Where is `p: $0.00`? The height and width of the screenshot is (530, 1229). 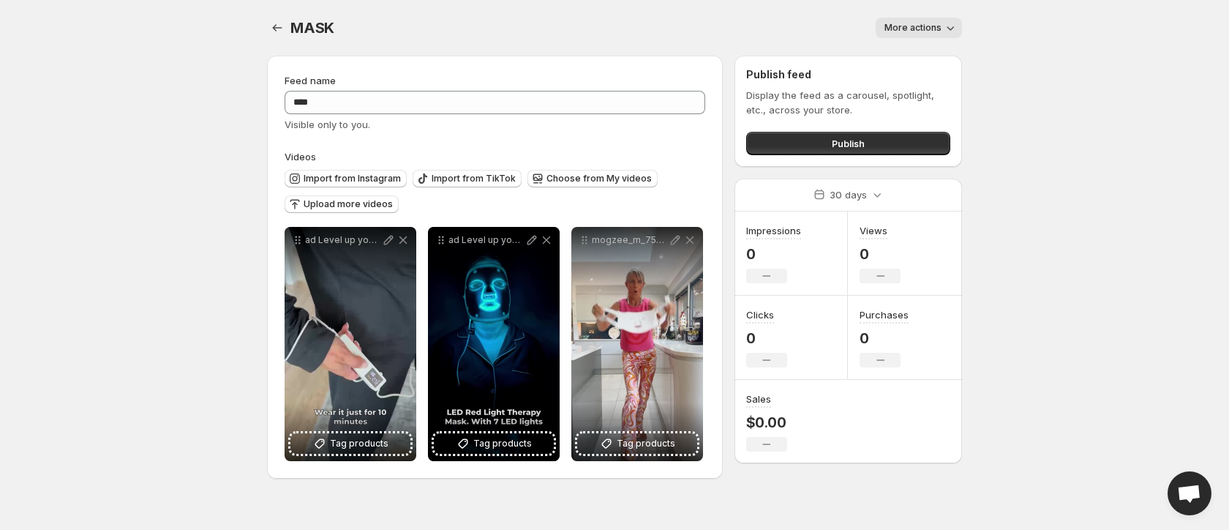 p: $0.00 is located at coordinates (767, 422).